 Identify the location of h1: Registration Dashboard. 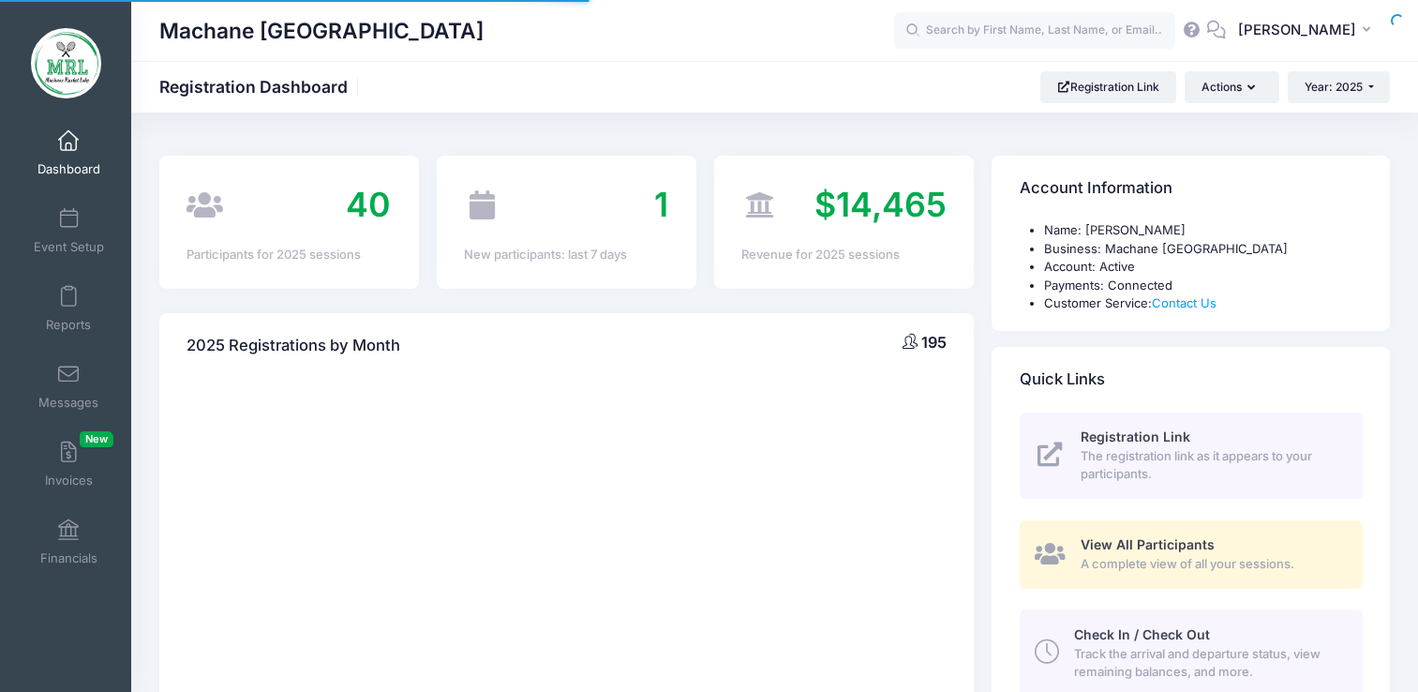
(262, 86).